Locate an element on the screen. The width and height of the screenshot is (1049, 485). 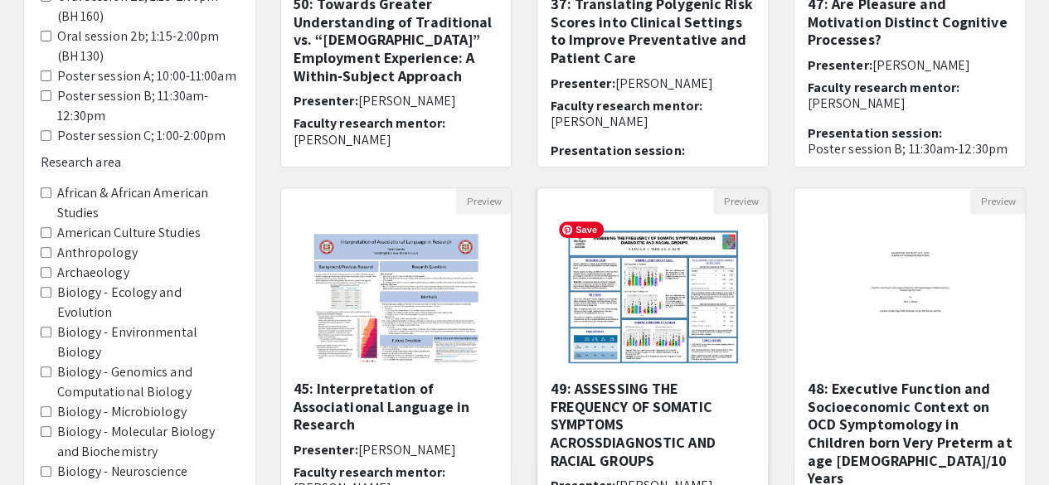
label: Biology - Microbiology is located at coordinates (122, 412).